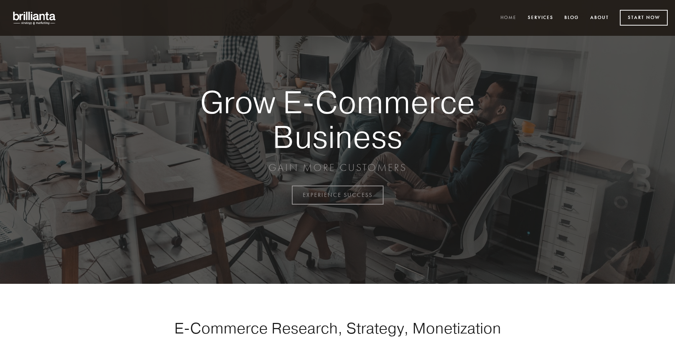 This screenshot has width=675, height=343. What do you see at coordinates (338, 119) in the screenshot?
I see `strong: Grow E-Commerce Business` at bounding box center [338, 119].